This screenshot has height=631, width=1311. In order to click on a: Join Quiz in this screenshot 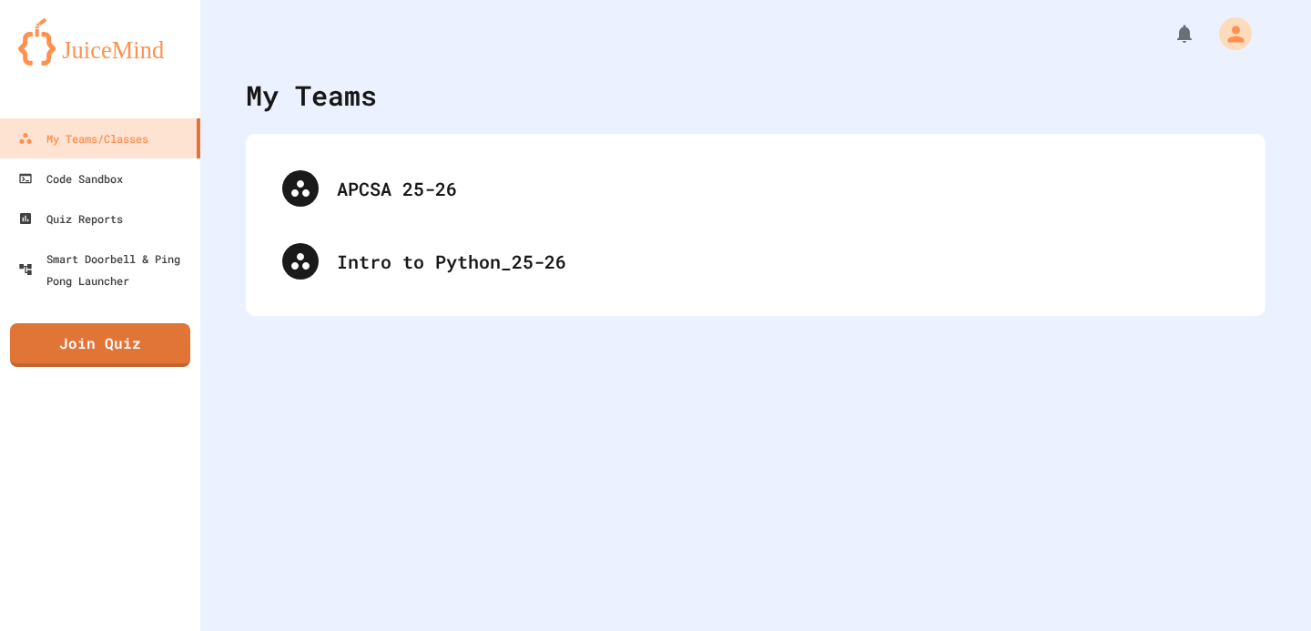, I will do `click(100, 345)`.